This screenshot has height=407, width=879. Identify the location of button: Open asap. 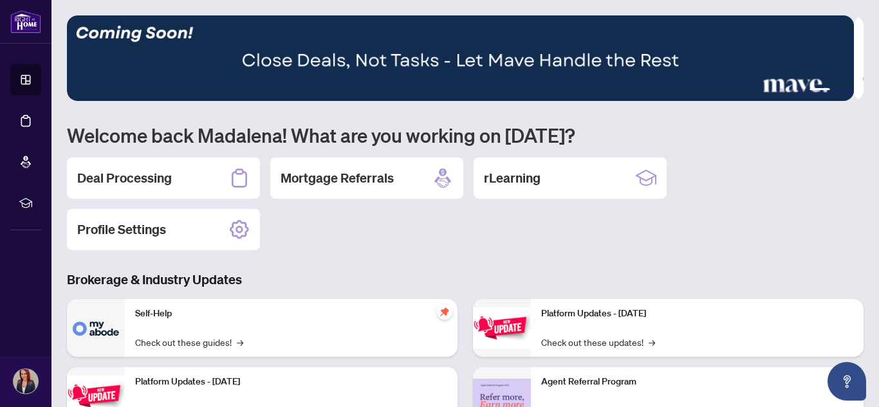
(846, 381).